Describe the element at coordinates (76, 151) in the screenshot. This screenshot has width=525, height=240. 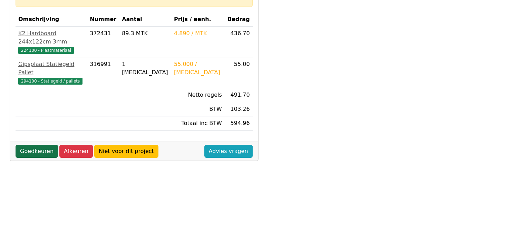
I see `a: Afkeuren` at that location.